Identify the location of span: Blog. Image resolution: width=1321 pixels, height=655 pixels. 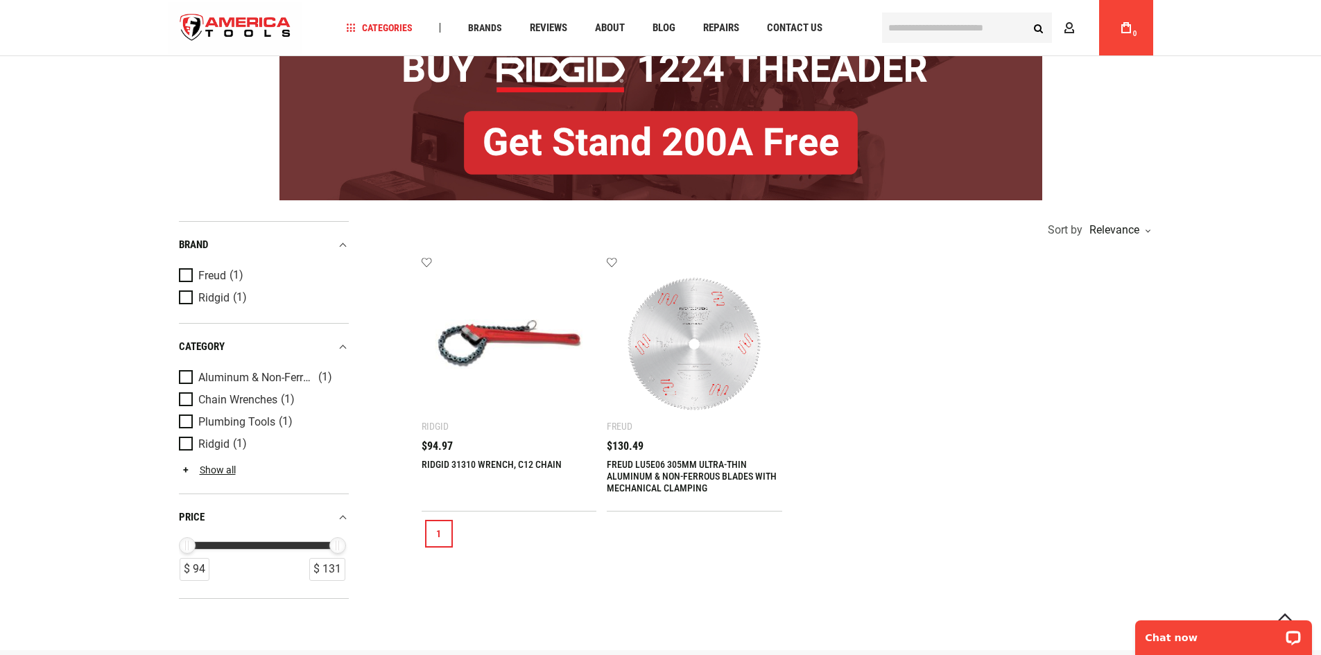
(664, 28).